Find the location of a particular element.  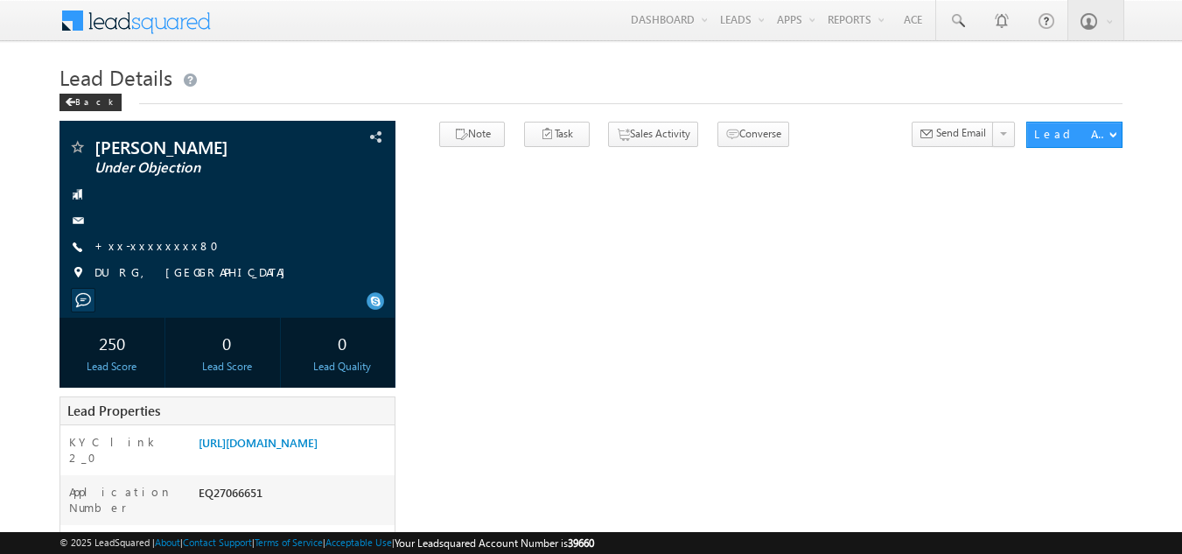

span: Under Objection is located at coordinates (198, 168).